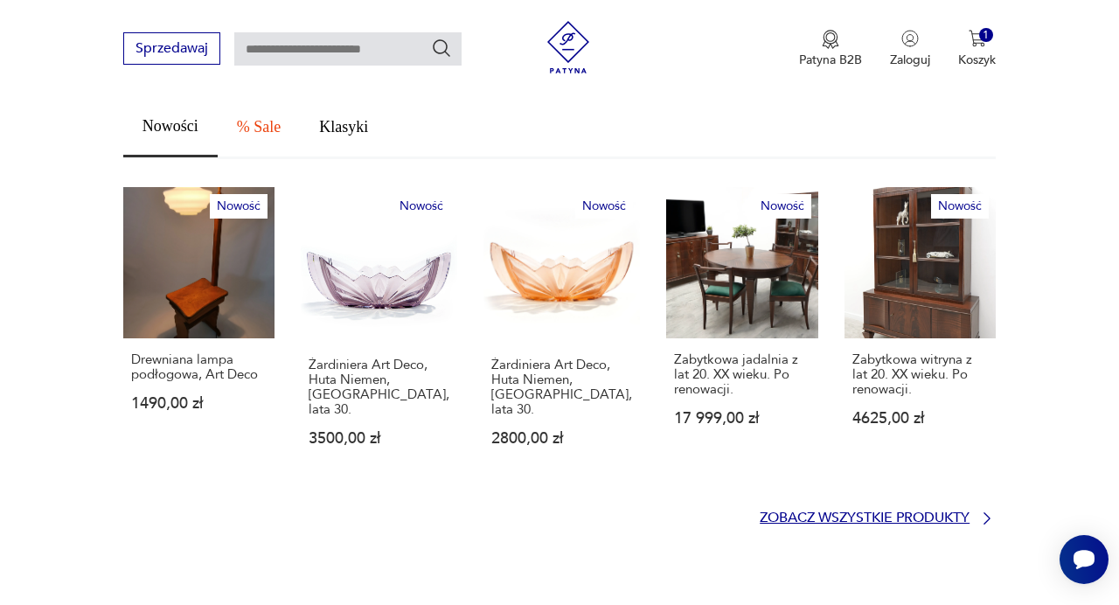 This screenshot has width=1119, height=605. I want to click on span: Klasyki, so click(344, 127).